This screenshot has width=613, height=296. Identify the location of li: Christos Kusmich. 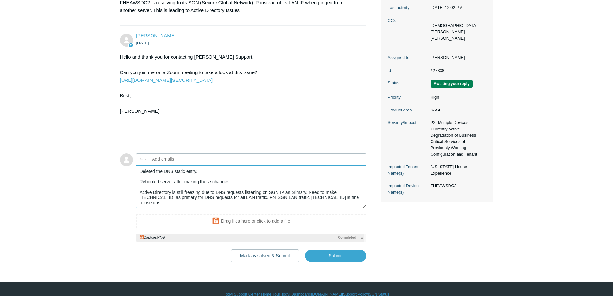
(457, 29).